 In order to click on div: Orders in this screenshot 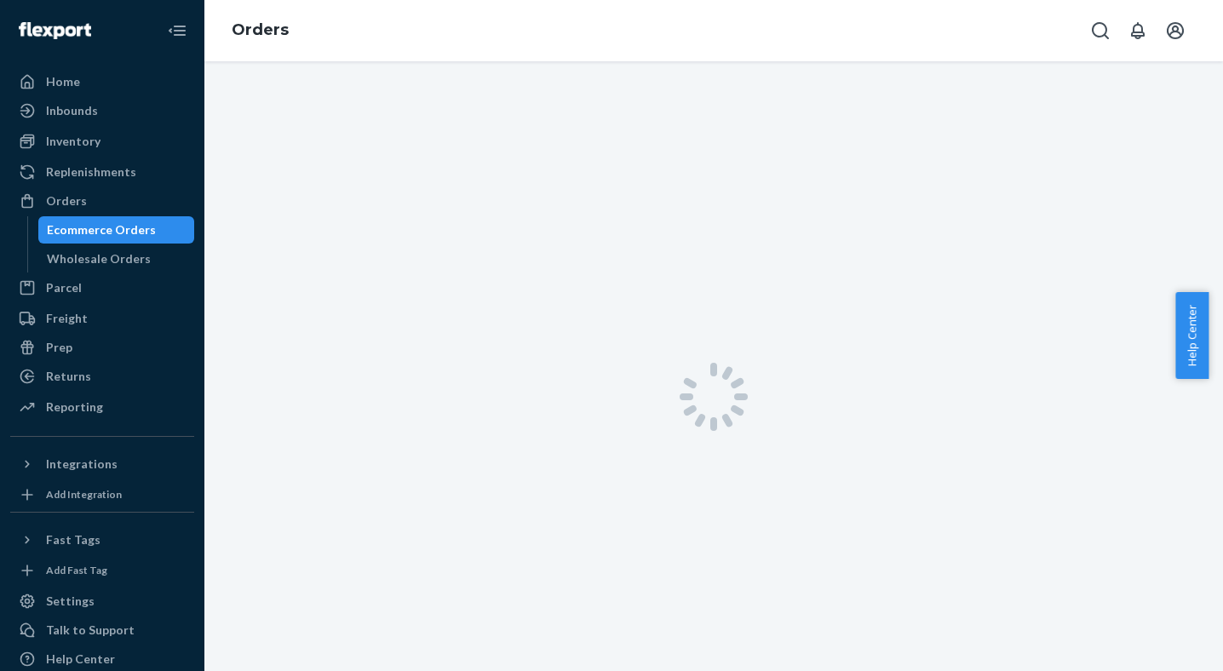, I will do `click(66, 201)`.